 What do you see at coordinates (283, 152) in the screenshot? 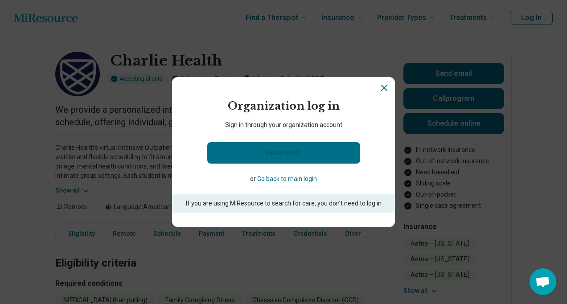
I see `section: Login Dialog` at bounding box center [283, 152].